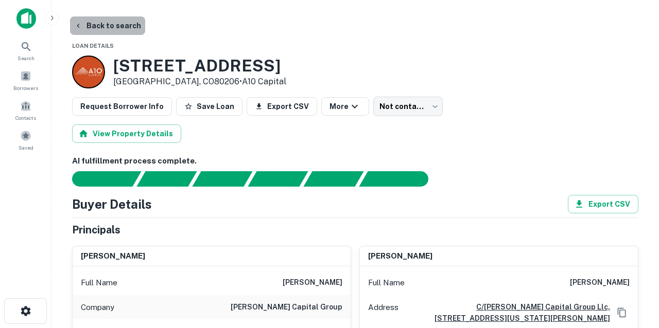 Image resolution: width=659 pixels, height=328 pixels. I want to click on div: Principals found, AI now looking for contact information..., so click(277, 179).